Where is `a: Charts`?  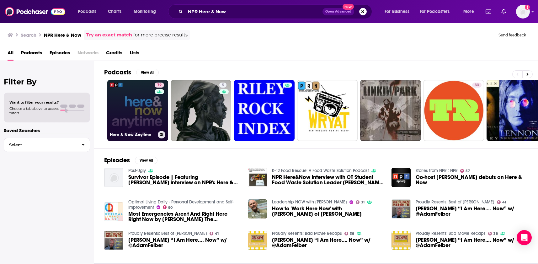
a: Charts is located at coordinates (114, 12).